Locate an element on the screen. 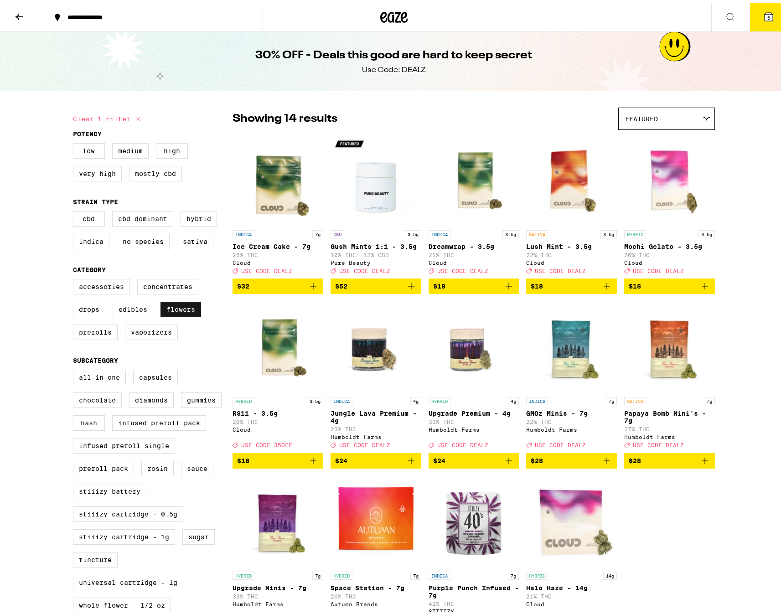 This screenshot has height=614, width=781. label: STIIIZY Cartridge - 0.5g is located at coordinates (128, 512).